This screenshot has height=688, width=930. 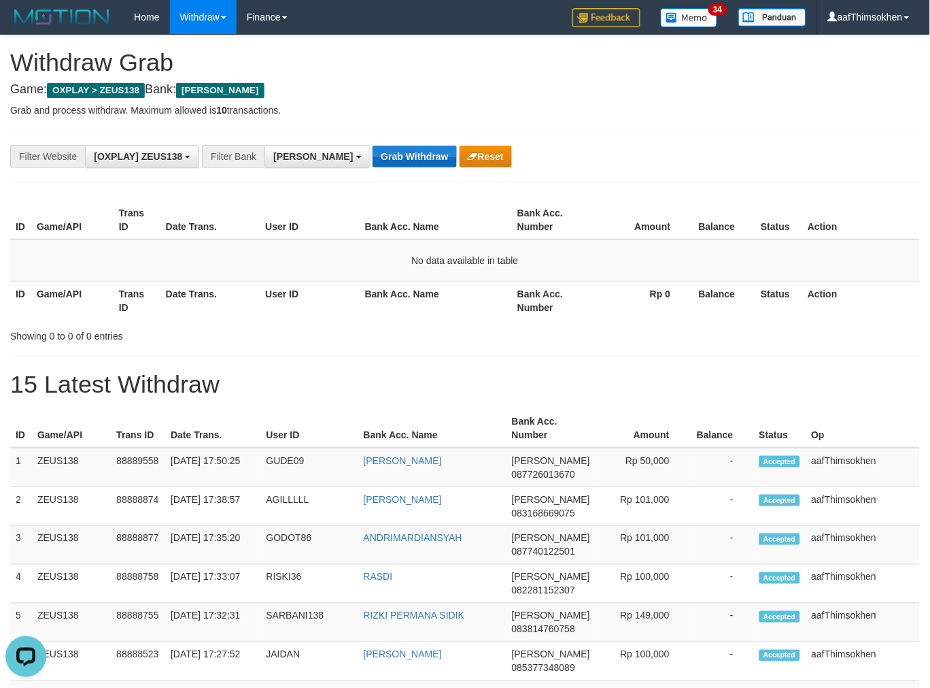 I want to click on th: Bank Acc. Number, so click(x=551, y=428).